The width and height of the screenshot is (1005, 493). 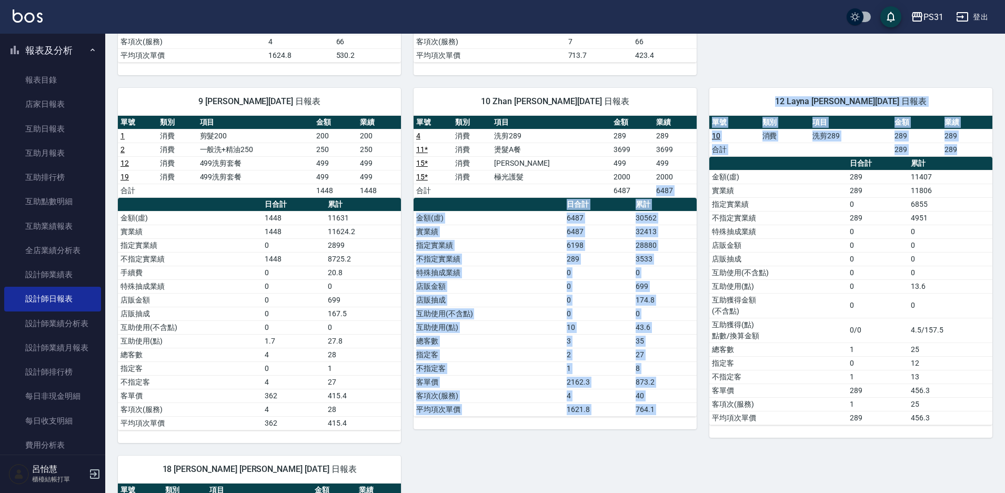 I want to click on td: 499, so click(x=335, y=163).